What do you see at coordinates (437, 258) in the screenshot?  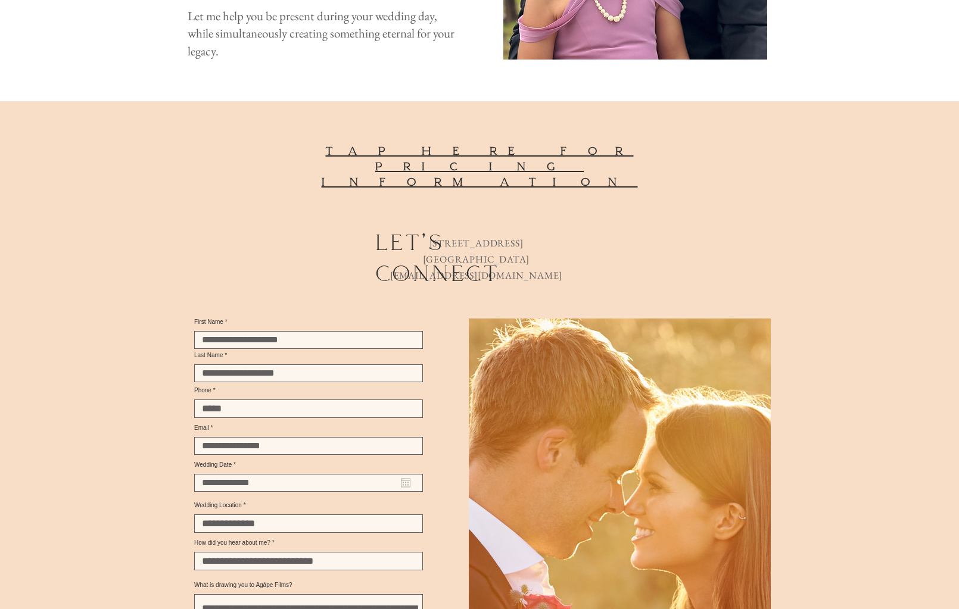 I see `span: let's connect` at bounding box center [437, 258].